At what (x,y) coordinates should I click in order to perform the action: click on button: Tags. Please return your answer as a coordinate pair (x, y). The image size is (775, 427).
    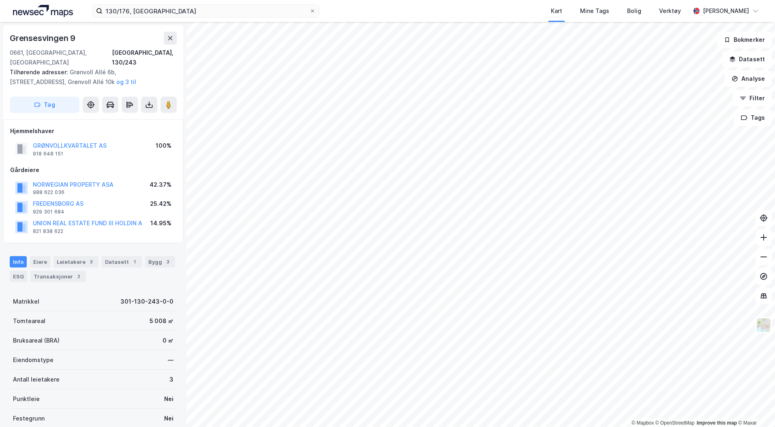
    Looking at the image, I should click on (753, 118).